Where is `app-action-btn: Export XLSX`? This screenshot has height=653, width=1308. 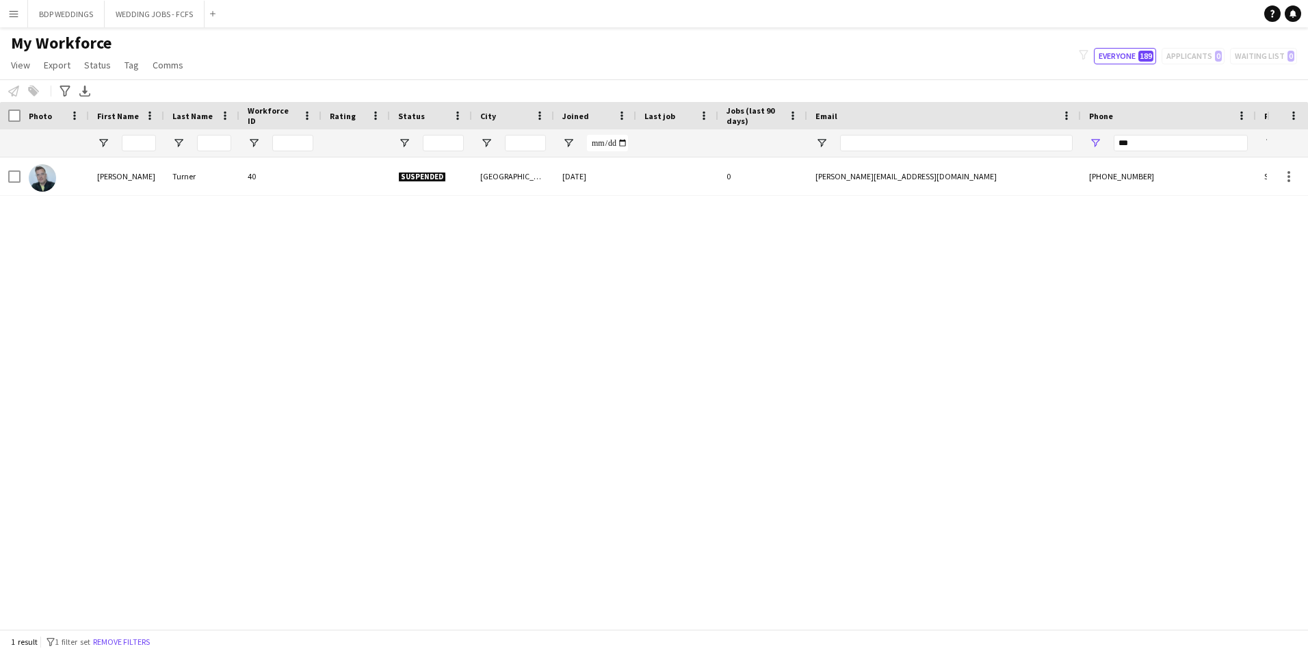
app-action-btn: Export XLSX is located at coordinates (85, 91).